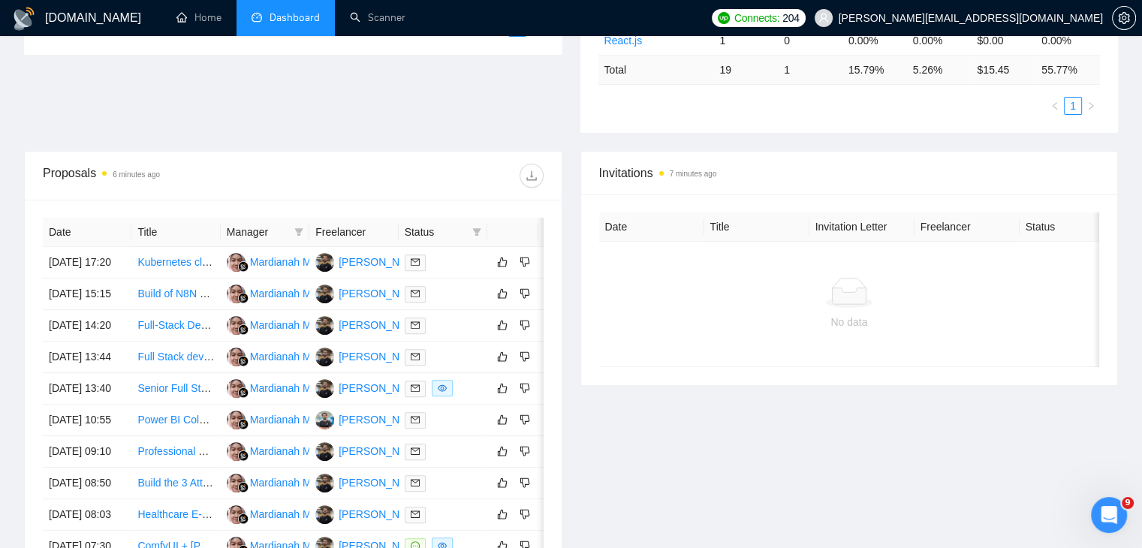 The width and height of the screenshot is (1142, 548). What do you see at coordinates (176, 357) in the screenshot?
I see `td: Full Stack developer with strong experience in Node/Nest.js` at bounding box center [176, 357].